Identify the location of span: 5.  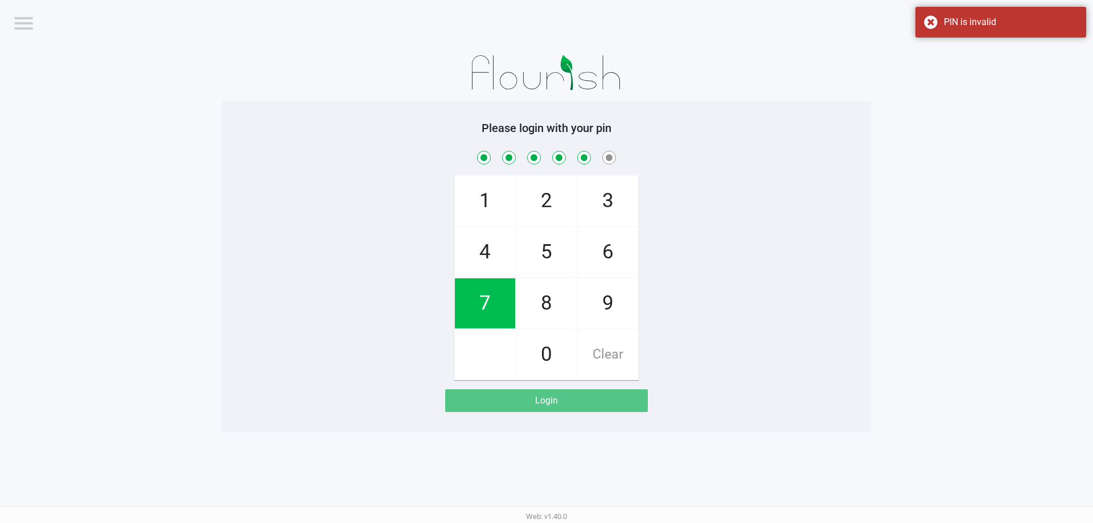
(546, 252).